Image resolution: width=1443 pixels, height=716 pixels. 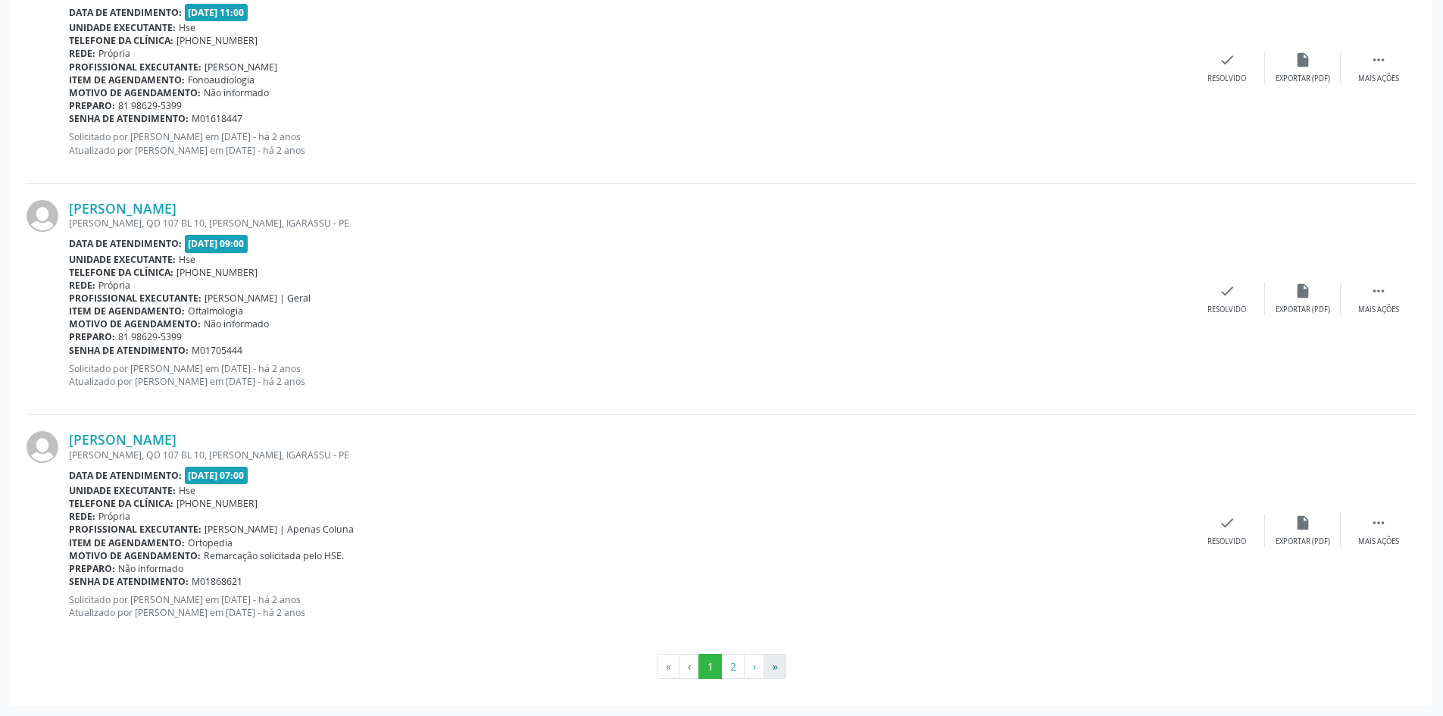 I want to click on span: M01618447, so click(x=217, y=118).